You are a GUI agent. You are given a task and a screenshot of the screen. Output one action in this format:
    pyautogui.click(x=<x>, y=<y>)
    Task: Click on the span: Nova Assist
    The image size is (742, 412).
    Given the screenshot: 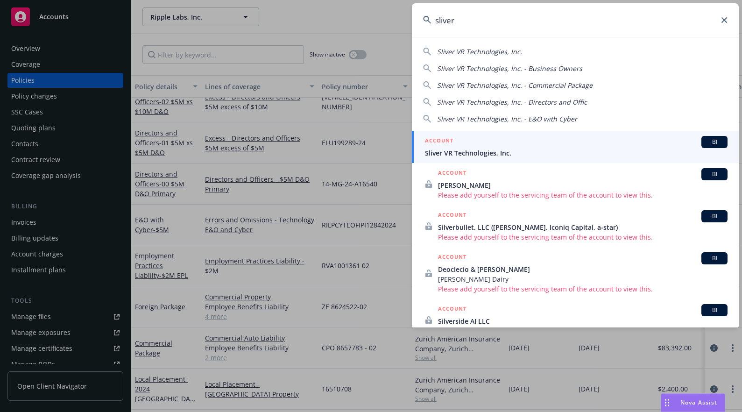 What is the action you would take?
    pyautogui.click(x=698, y=402)
    